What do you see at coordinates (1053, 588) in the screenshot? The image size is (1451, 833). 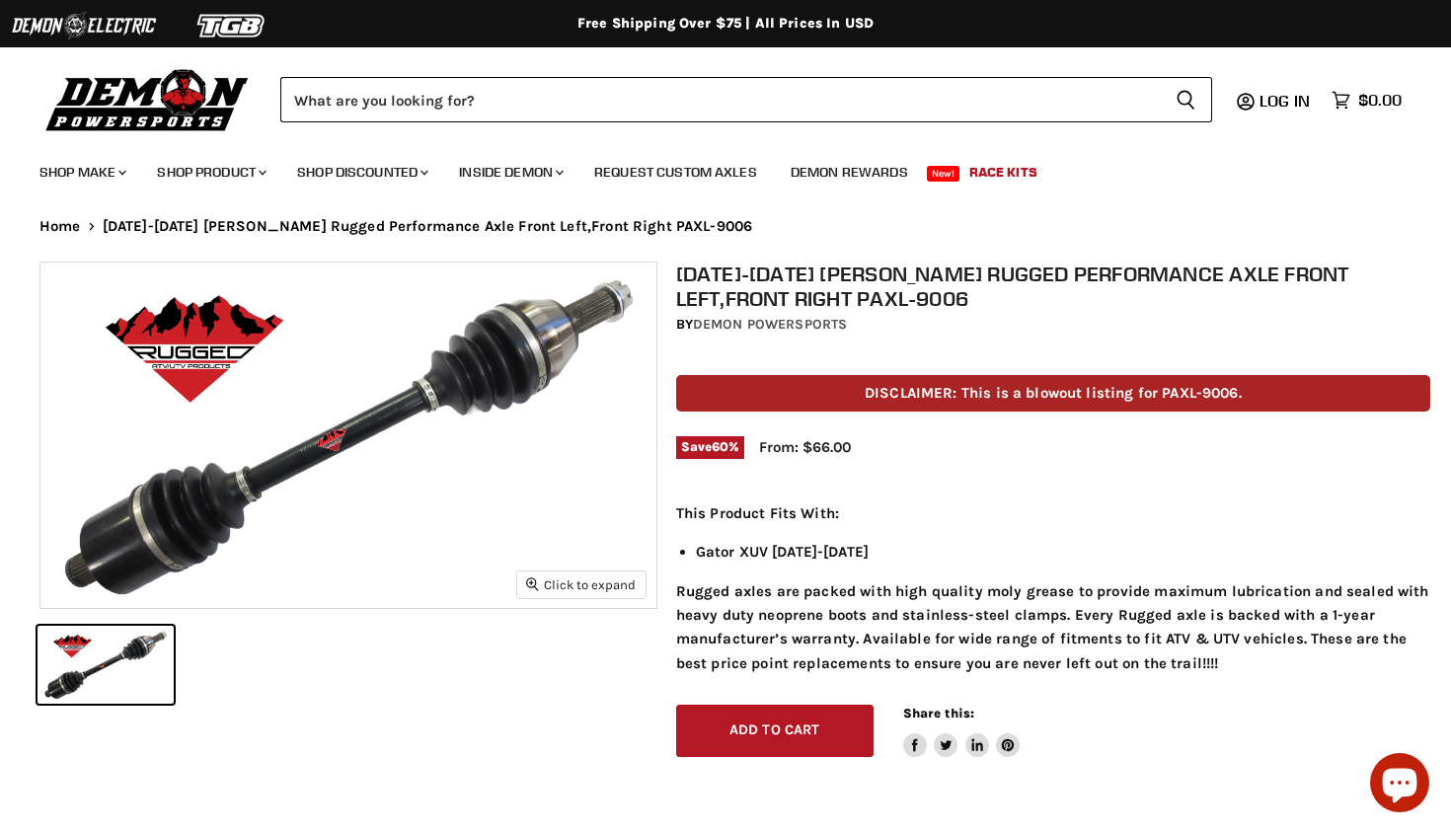 I see `div: Rugged axles are packed with high quality moly grease to provide maximum lubrication and sealed w...` at bounding box center [1053, 588].